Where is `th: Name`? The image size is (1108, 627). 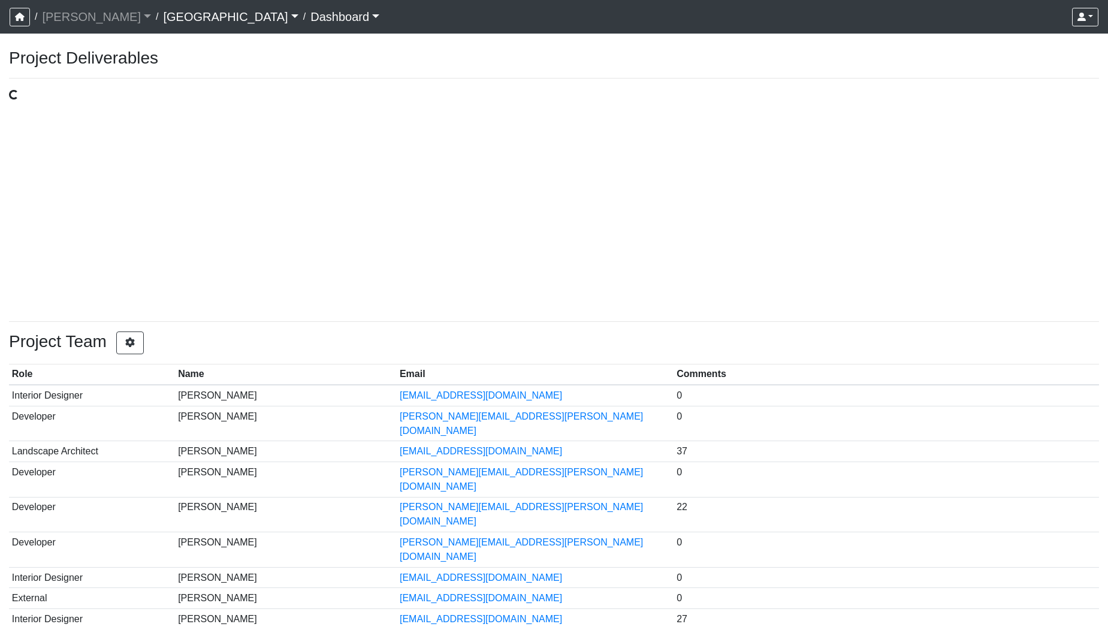 th: Name is located at coordinates (286, 374).